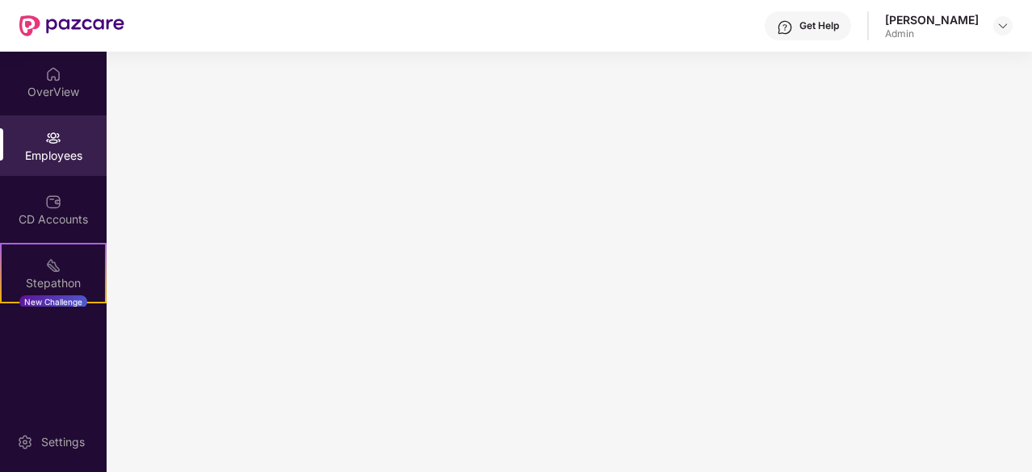 This screenshot has height=472, width=1032. I want to click on img: svg+xml;base64,PHN2ZyBpZD0iRW1wbG95ZWVzIiB4bWxucz0iaHR0cDovL3d3dy53My5vcmcvMjAwMC9zdmciIHdpZHRoPS..., so click(53, 138).